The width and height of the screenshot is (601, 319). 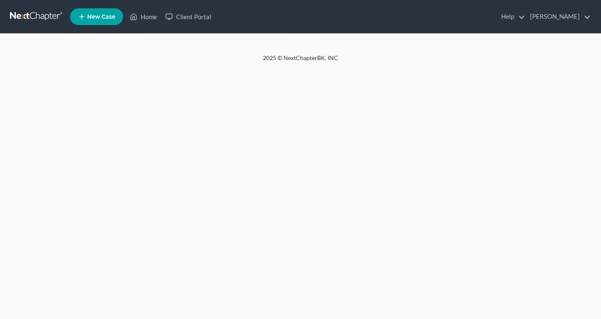 I want to click on new-legal-case-button: New Case, so click(x=96, y=17).